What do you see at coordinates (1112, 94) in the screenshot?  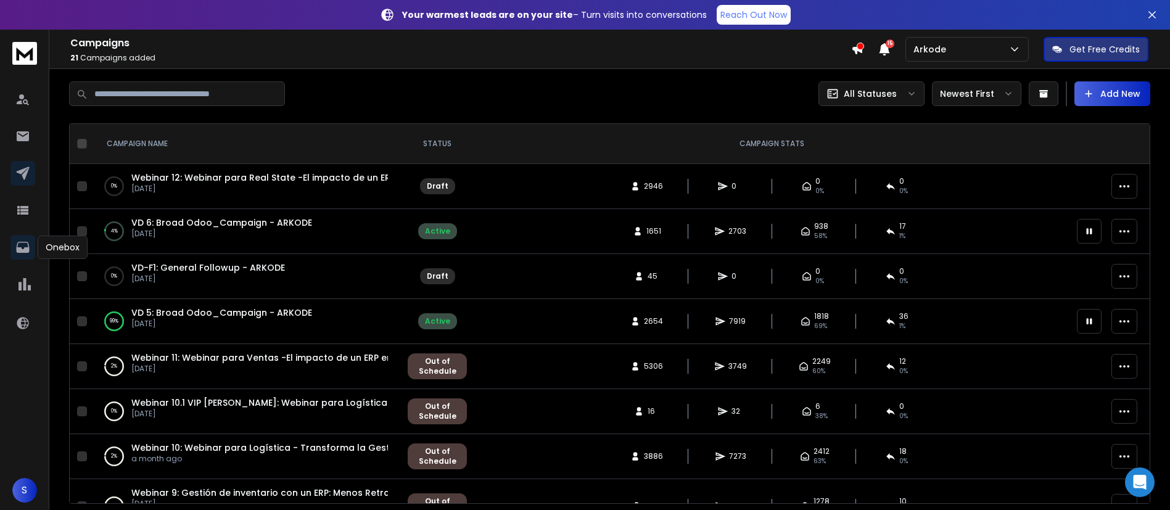 I see `button: Add New` at bounding box center [1112, 94].